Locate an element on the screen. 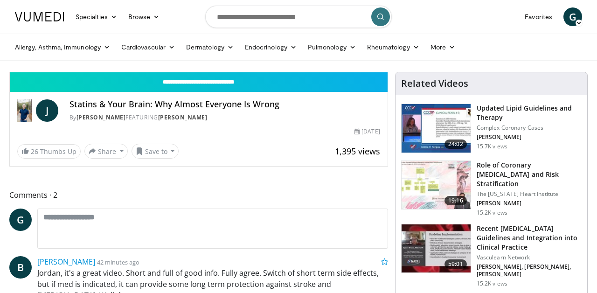  a: Browse is located at coordinates (144, 17).